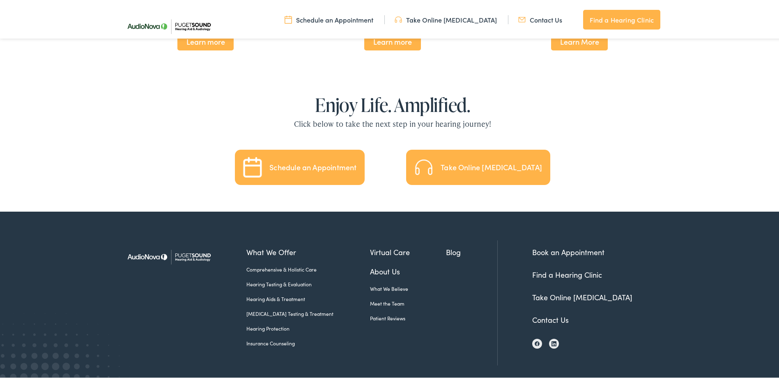  I want to click on a: Schedule an Appointment, so click(329, 18).